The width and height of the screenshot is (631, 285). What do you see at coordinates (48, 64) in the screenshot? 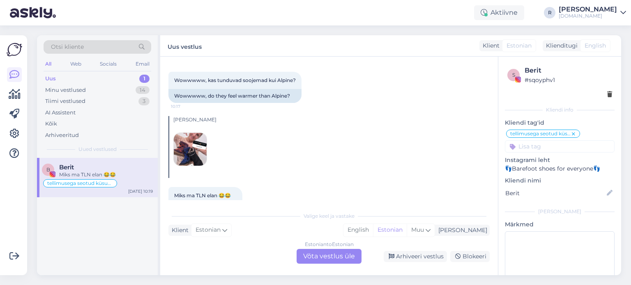
I see `div: All` at bounding box center [48, 64].